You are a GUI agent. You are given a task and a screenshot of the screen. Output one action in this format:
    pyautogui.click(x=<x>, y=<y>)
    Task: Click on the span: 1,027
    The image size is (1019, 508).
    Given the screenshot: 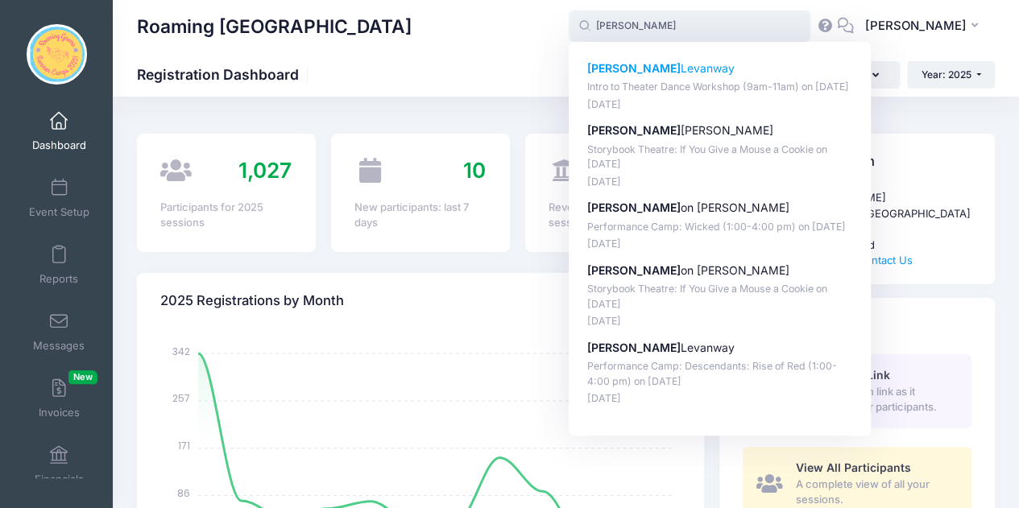 What is the action you would take?
    pyautogui.click(x=265, y=170)
    